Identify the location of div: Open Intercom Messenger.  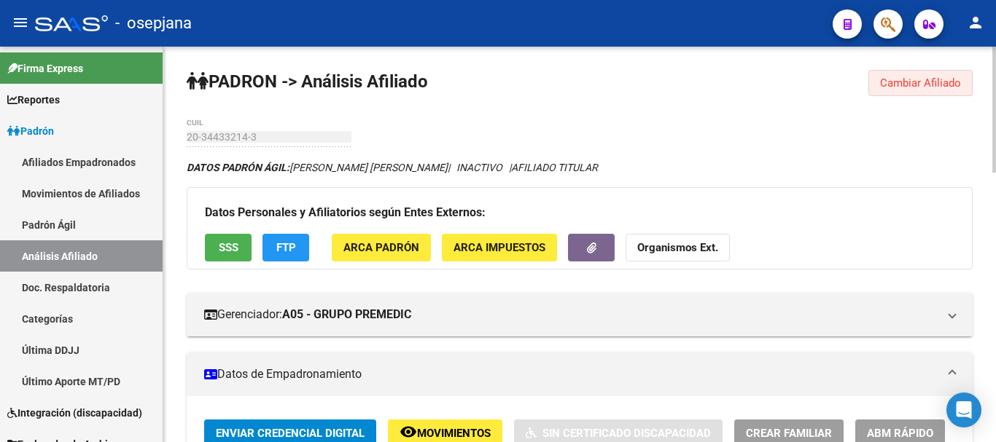
(964, 410).